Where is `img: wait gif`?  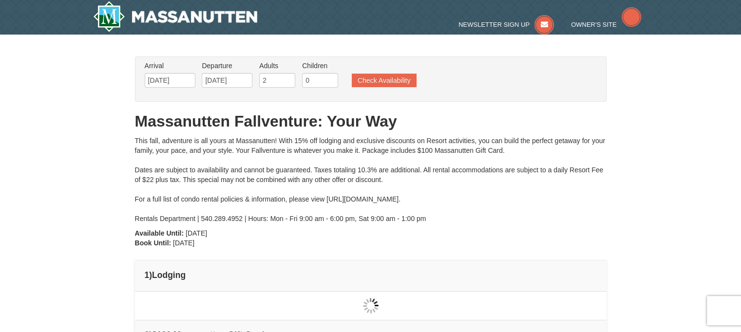
img: wait gif is located at coordinates (371, 306).